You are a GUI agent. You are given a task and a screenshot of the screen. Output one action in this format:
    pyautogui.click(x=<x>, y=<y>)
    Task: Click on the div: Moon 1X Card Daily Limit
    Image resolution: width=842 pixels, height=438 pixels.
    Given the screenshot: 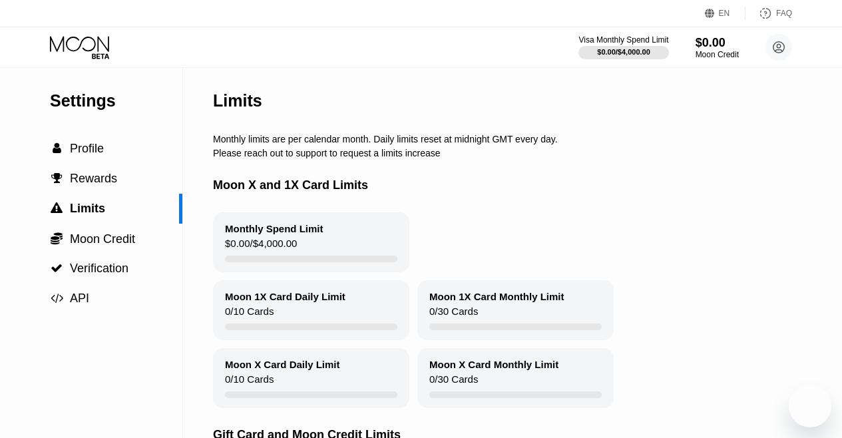 What is the action you would take?
    pyautogui.click(x=285, y=296)
    